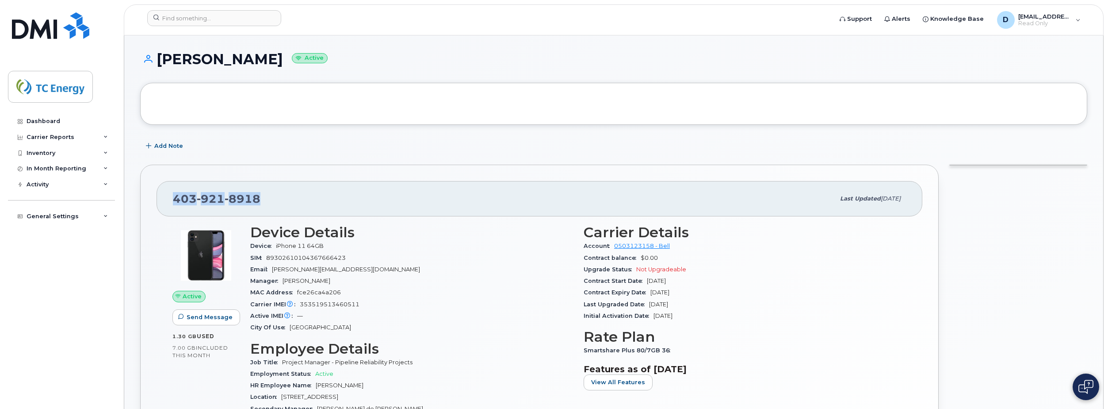 This screenshot has width=1108, height=409. I want to click on span: Add Note, so click(168, 145).